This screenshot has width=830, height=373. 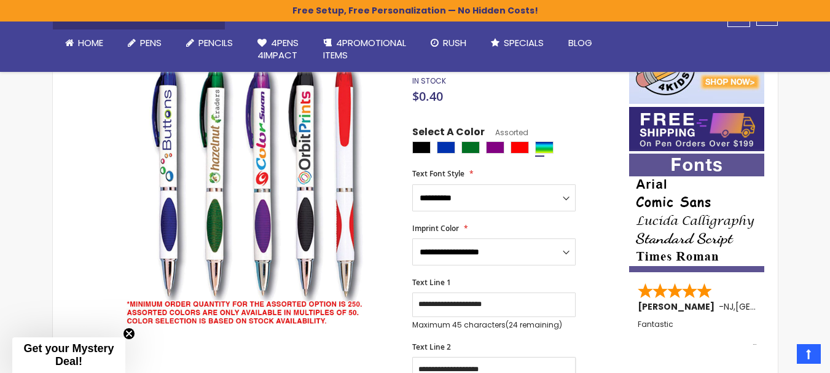 I want to click on div: Get your Mystery Deal!Close teaser, so click(x=69, y=355).